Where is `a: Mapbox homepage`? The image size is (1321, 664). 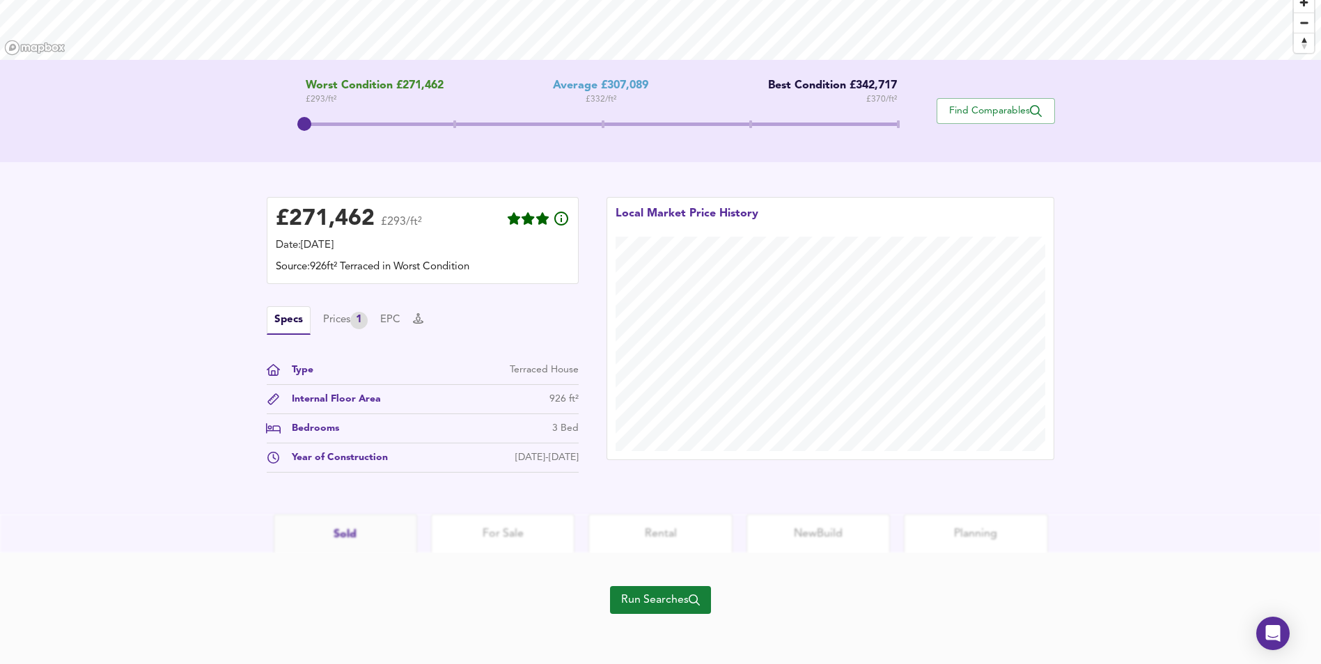 a: Mapbox homepage is located at coordinates (35, 47).